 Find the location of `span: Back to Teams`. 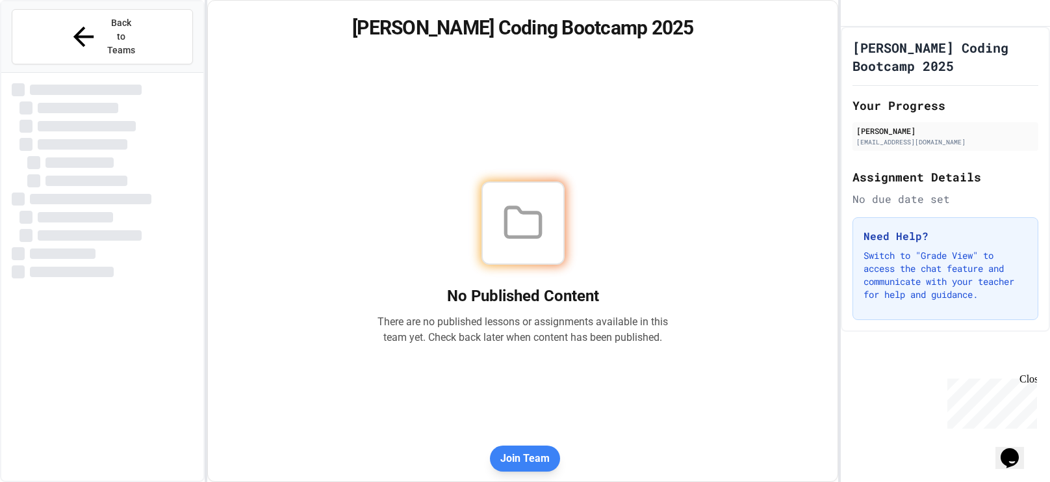

span: Back to Teams is located at coordinates (122, 36).